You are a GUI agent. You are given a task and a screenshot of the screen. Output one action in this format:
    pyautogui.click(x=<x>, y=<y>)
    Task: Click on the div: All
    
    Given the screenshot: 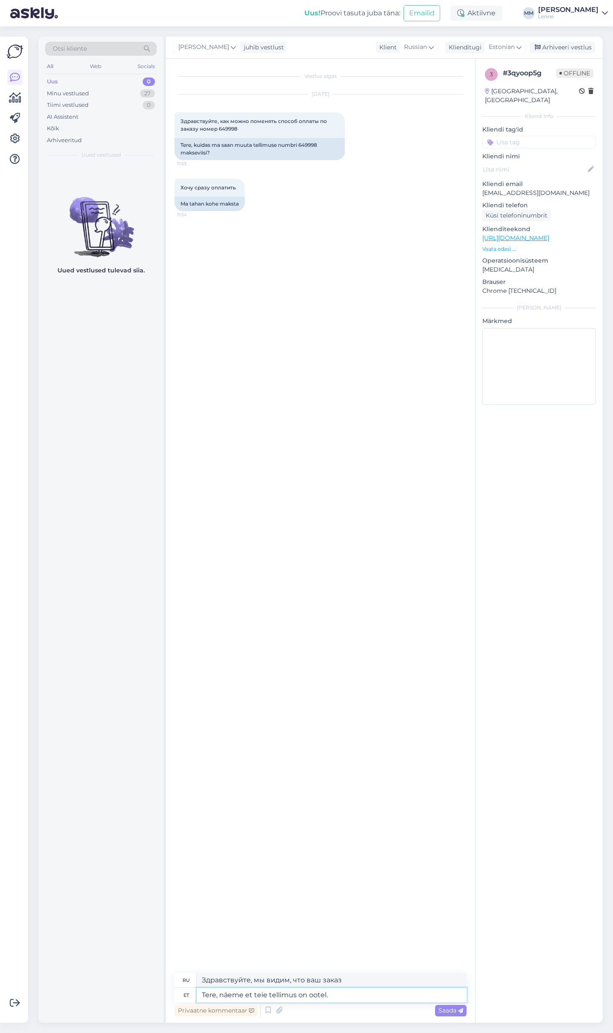 What is the action you would take?
    pyautogui.click(x=50, y=66)
    